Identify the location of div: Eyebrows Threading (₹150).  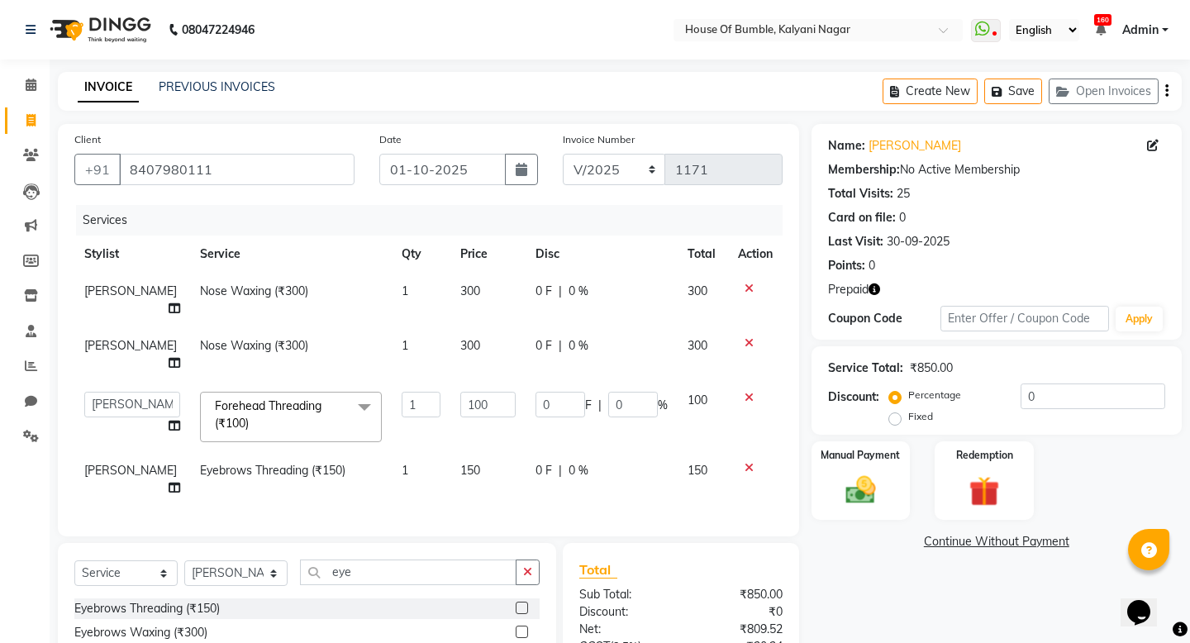
(147, 608).